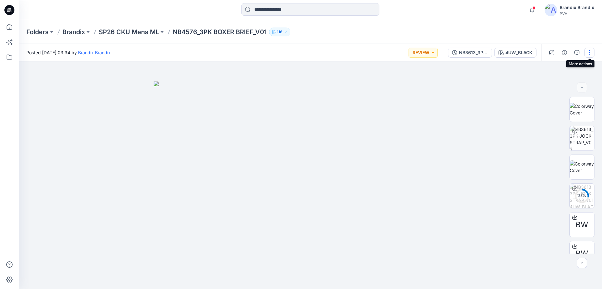 The image size is (602, 289). What do you see at coordinates (564, 53) in the screenshot?
I see `button: Details` at bounding box center [564, 53].